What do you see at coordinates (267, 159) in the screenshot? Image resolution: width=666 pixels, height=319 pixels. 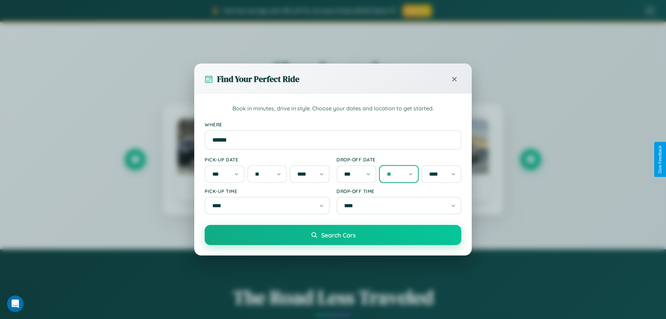 I see `label: Pick-up Date` at bounding box center [267, 159].